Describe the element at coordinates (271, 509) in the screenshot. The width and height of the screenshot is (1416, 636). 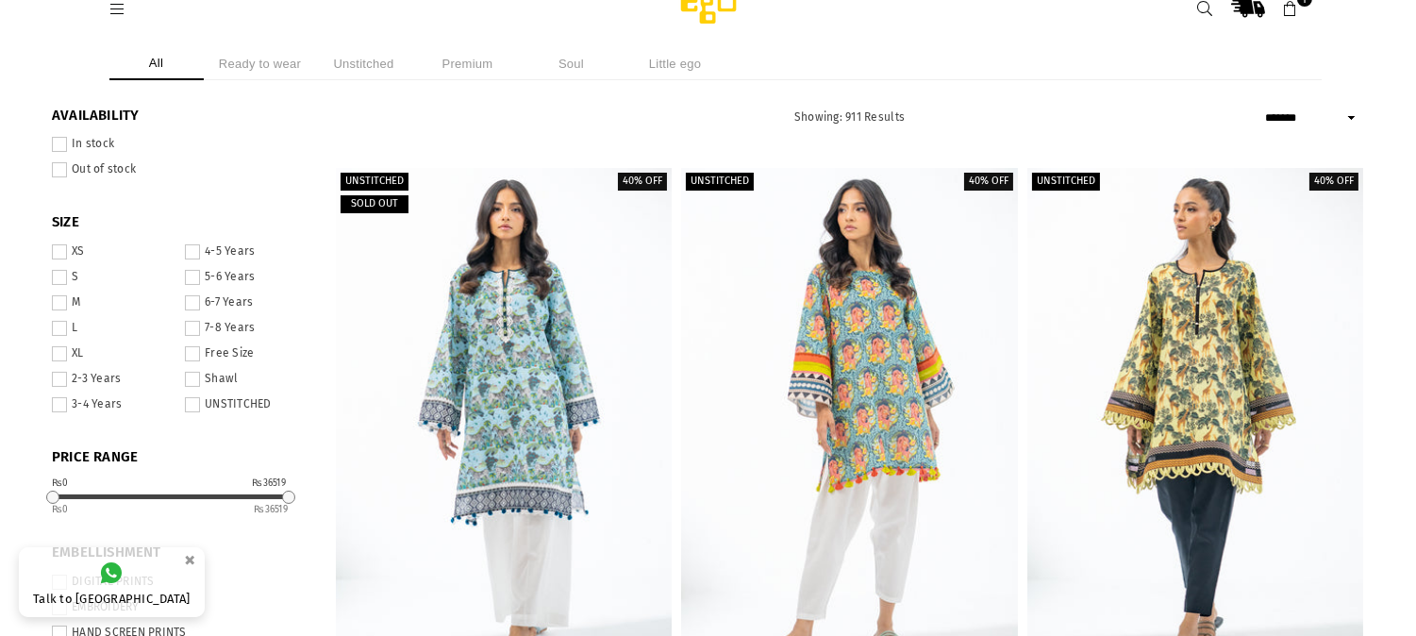
I see `ins: 36519` at that location.